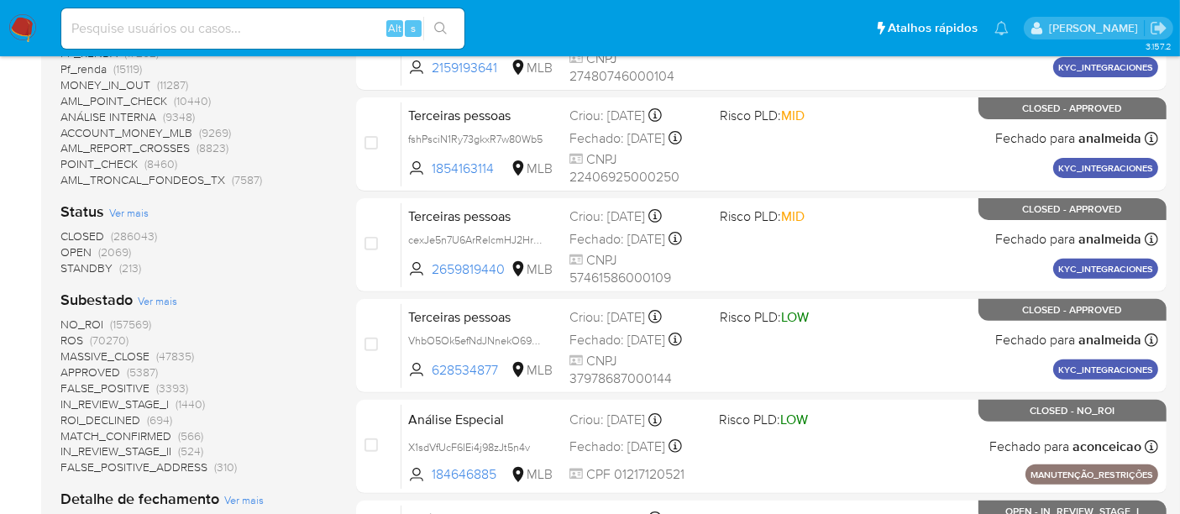  Describe the element at coordinates (1158, 28) in the screenshot. I see `a: Sair` at that location.